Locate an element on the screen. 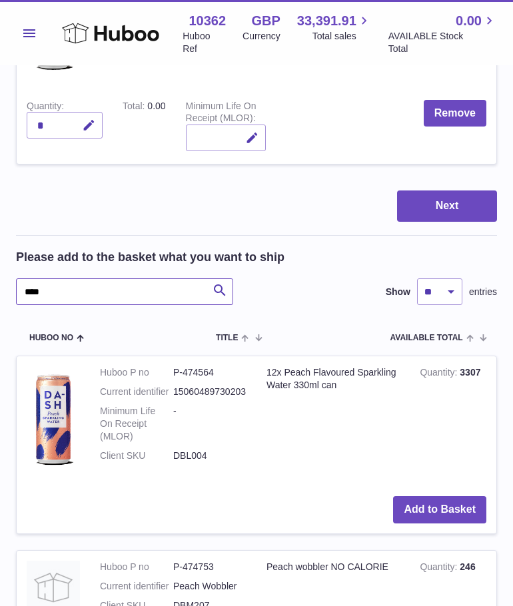  dd: DBL004 is located at coordinates (210, 456).